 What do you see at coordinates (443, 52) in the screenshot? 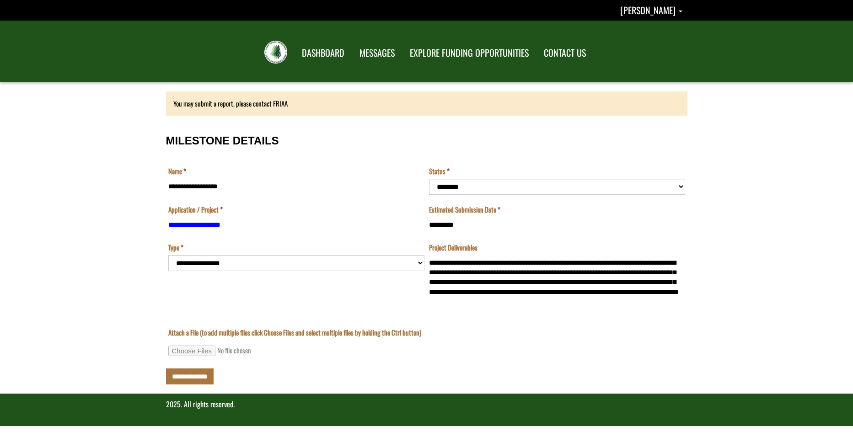
I see `nav: Main Navigation` at bounding box center [443, 52].